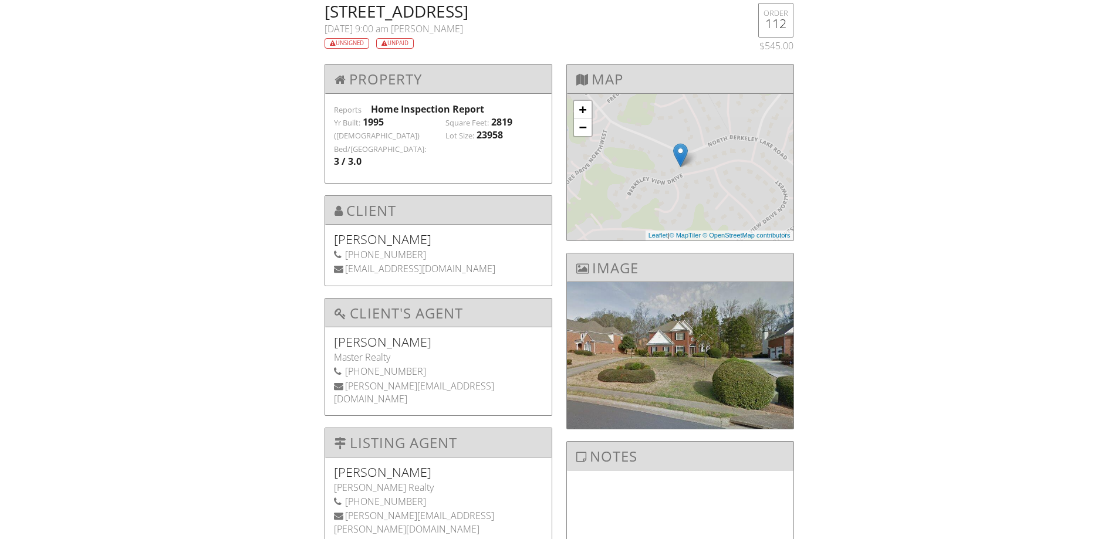  What do you see at coordinates (760, 46) in the screenshot?
I see `div: $545.00` at bounding box center [760, 46].